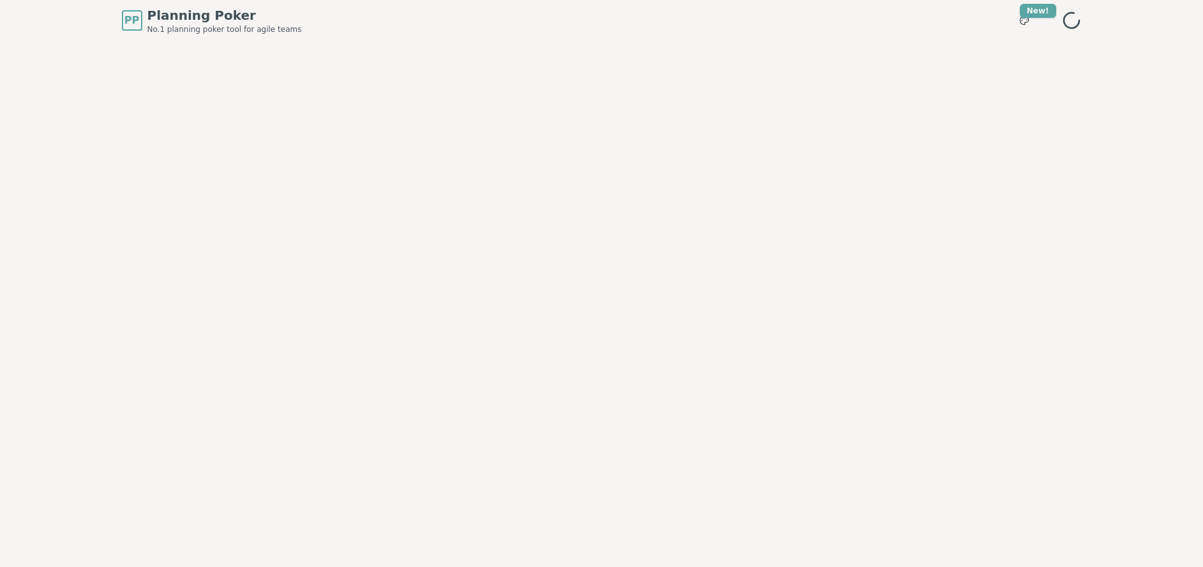 This screenshot has width=1203, height=567. Describe the element at coordinates (1024, 20) in the screenshot. I see `button: New!` at that location.